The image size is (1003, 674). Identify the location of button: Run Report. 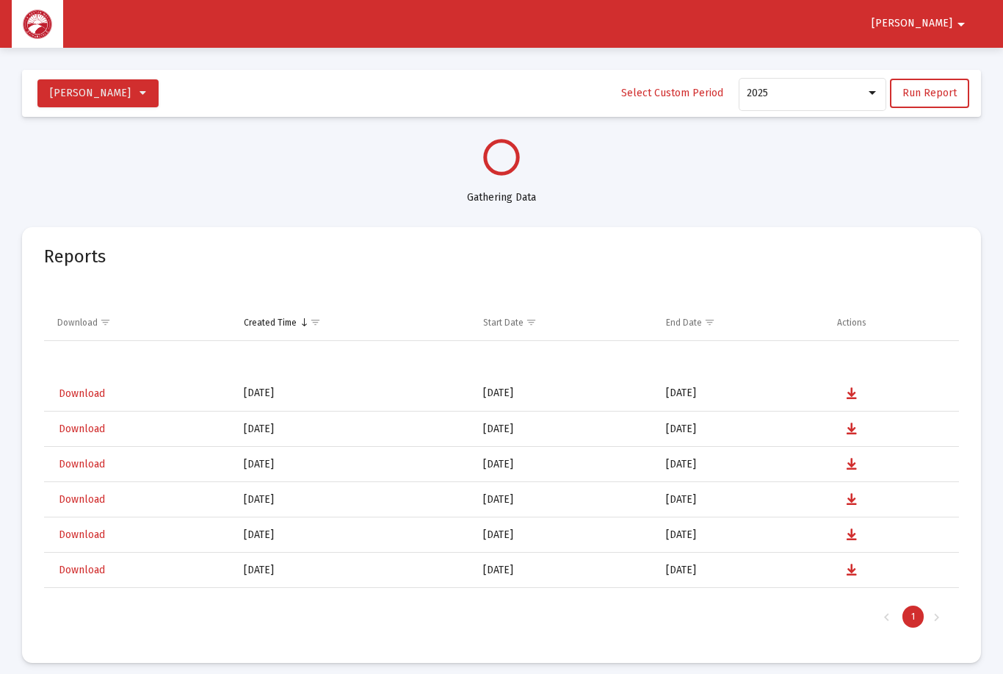
(930, 93).